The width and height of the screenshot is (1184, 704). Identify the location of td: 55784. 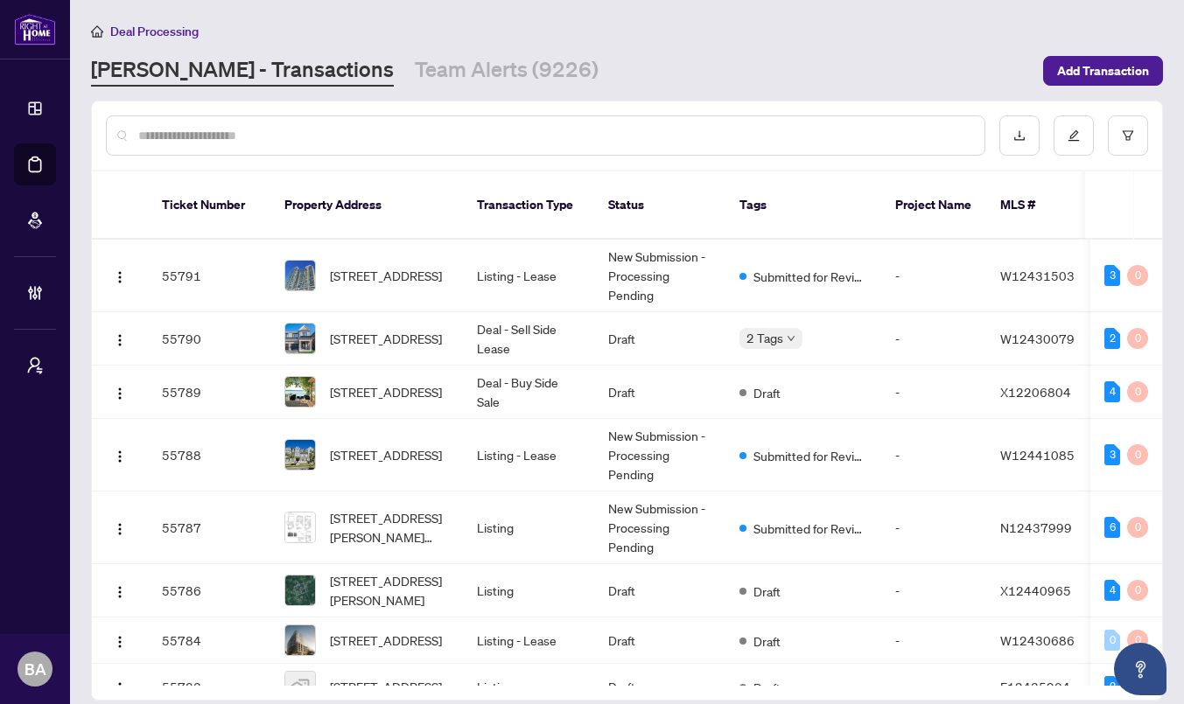
(209, 640).